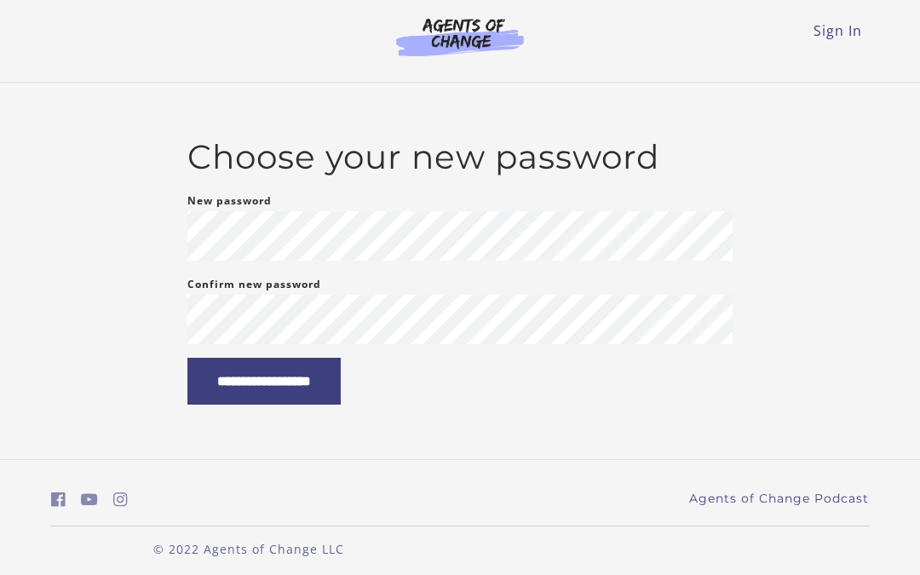 The image size is (920, 575). I want to click on a: Sign In, so click(837, 31).